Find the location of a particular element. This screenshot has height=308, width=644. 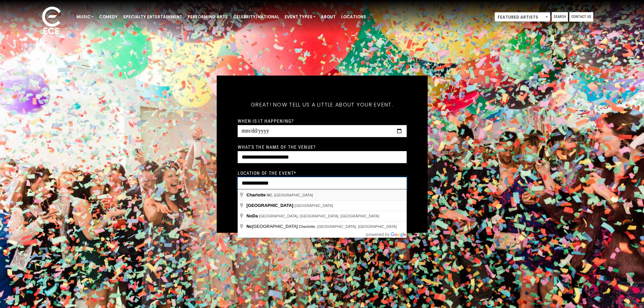

label: When is it happening? is located at coordinates (266, 121).